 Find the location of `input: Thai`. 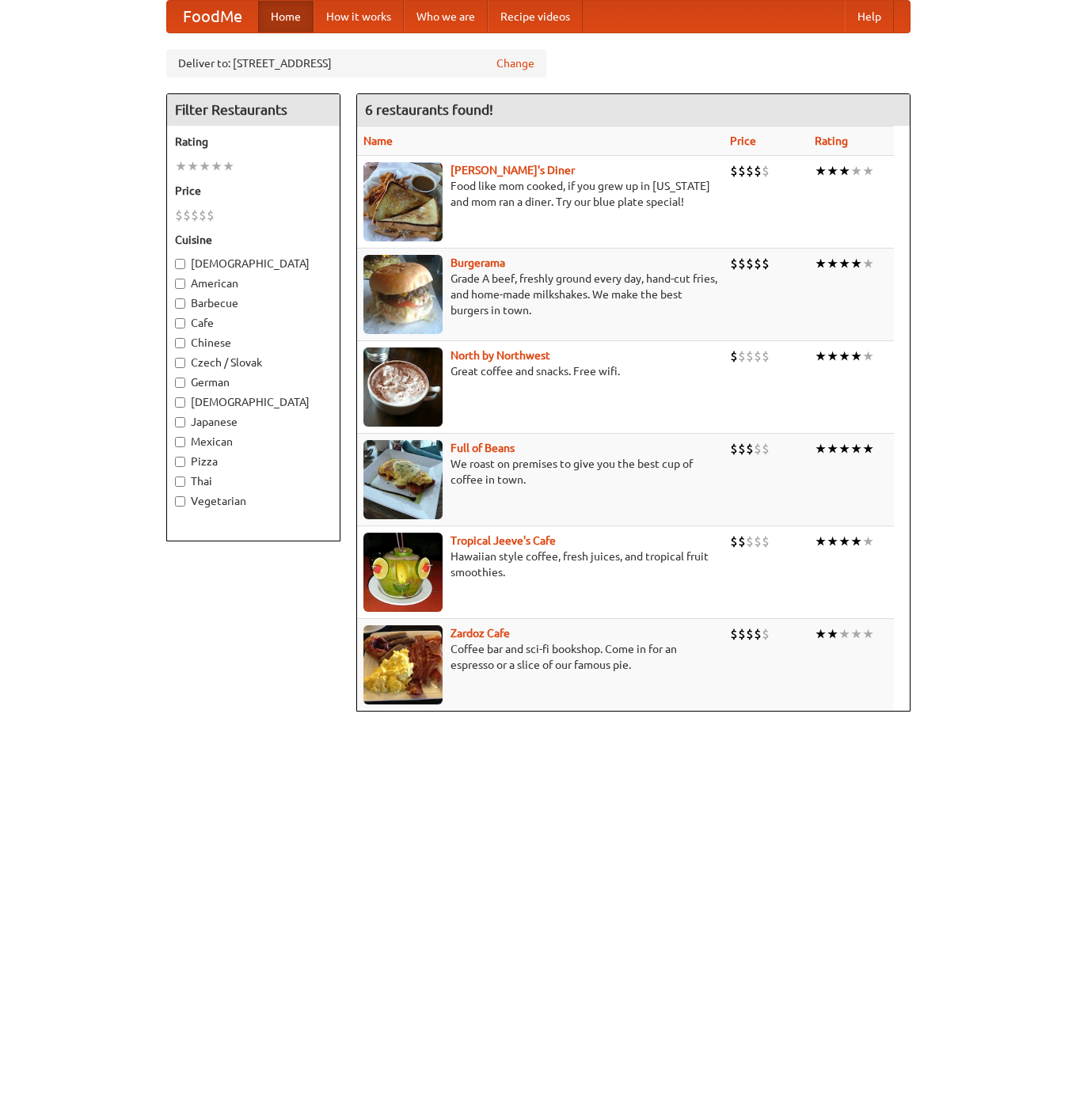

input: Thai is located at coordinates (179, 482).